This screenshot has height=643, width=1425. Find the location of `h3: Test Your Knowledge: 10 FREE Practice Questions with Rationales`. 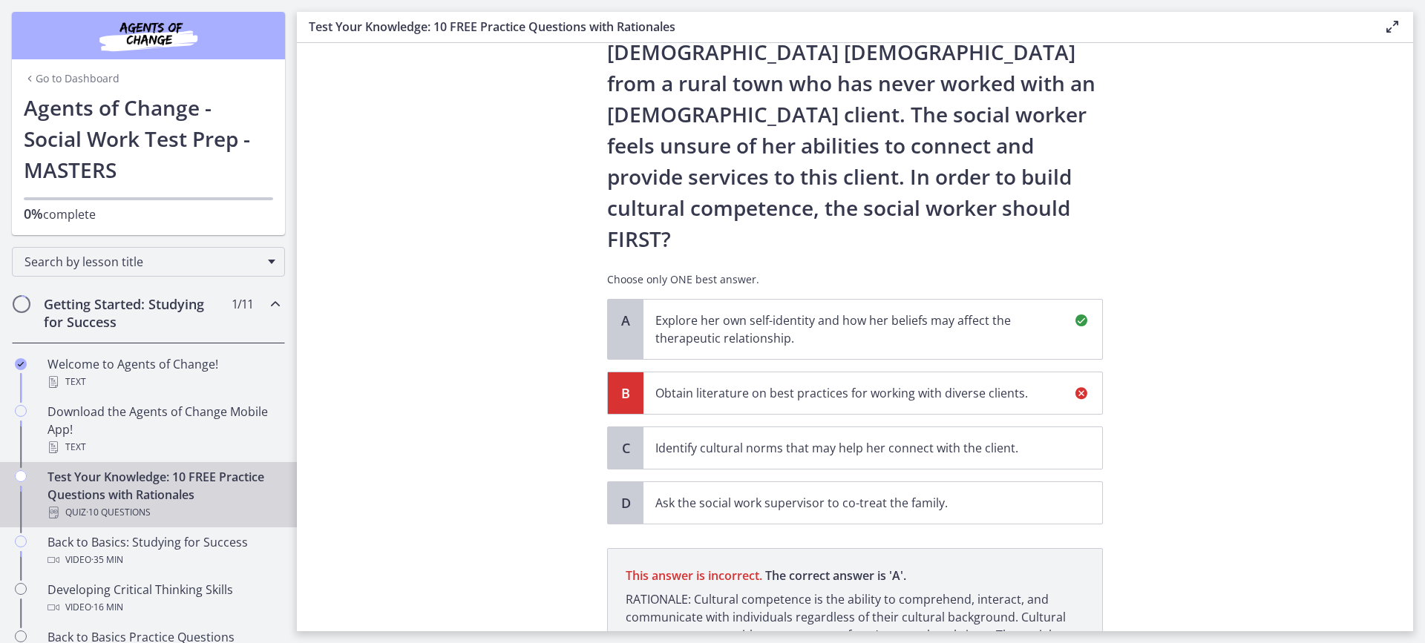

h3: Test Your Knowledge: 10 FREE Practice Questions with Rationales is located at coordinates (834, 27).